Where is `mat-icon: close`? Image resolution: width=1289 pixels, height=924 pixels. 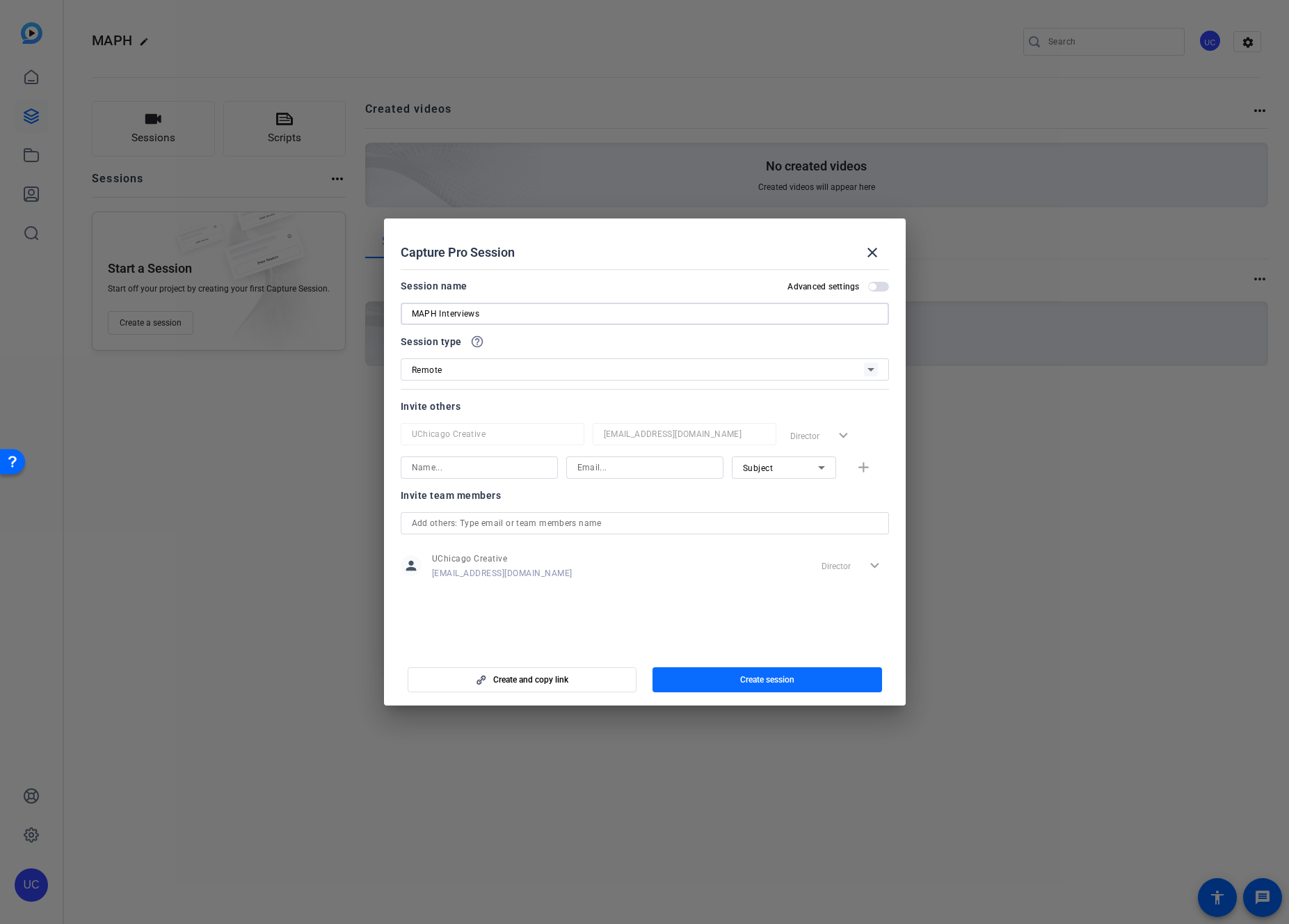 mat-icon: close is located at coordinates (872, 252).